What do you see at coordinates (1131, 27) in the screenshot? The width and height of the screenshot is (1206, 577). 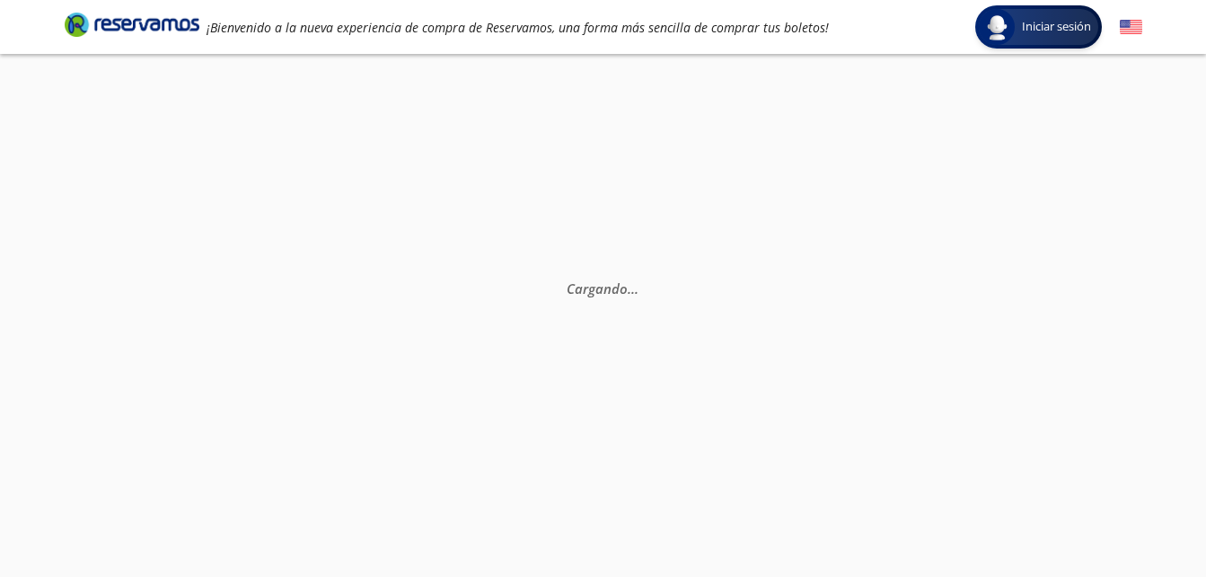 I see `button: English` at bounding box center [1131, 27].